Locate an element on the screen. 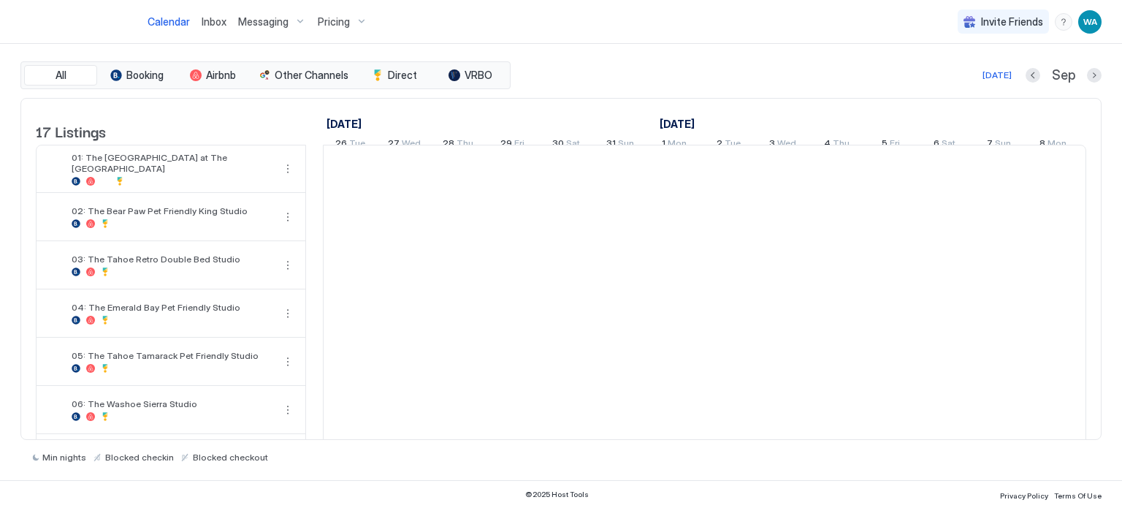  button: Previous month is located at coordinates (1033, 75).